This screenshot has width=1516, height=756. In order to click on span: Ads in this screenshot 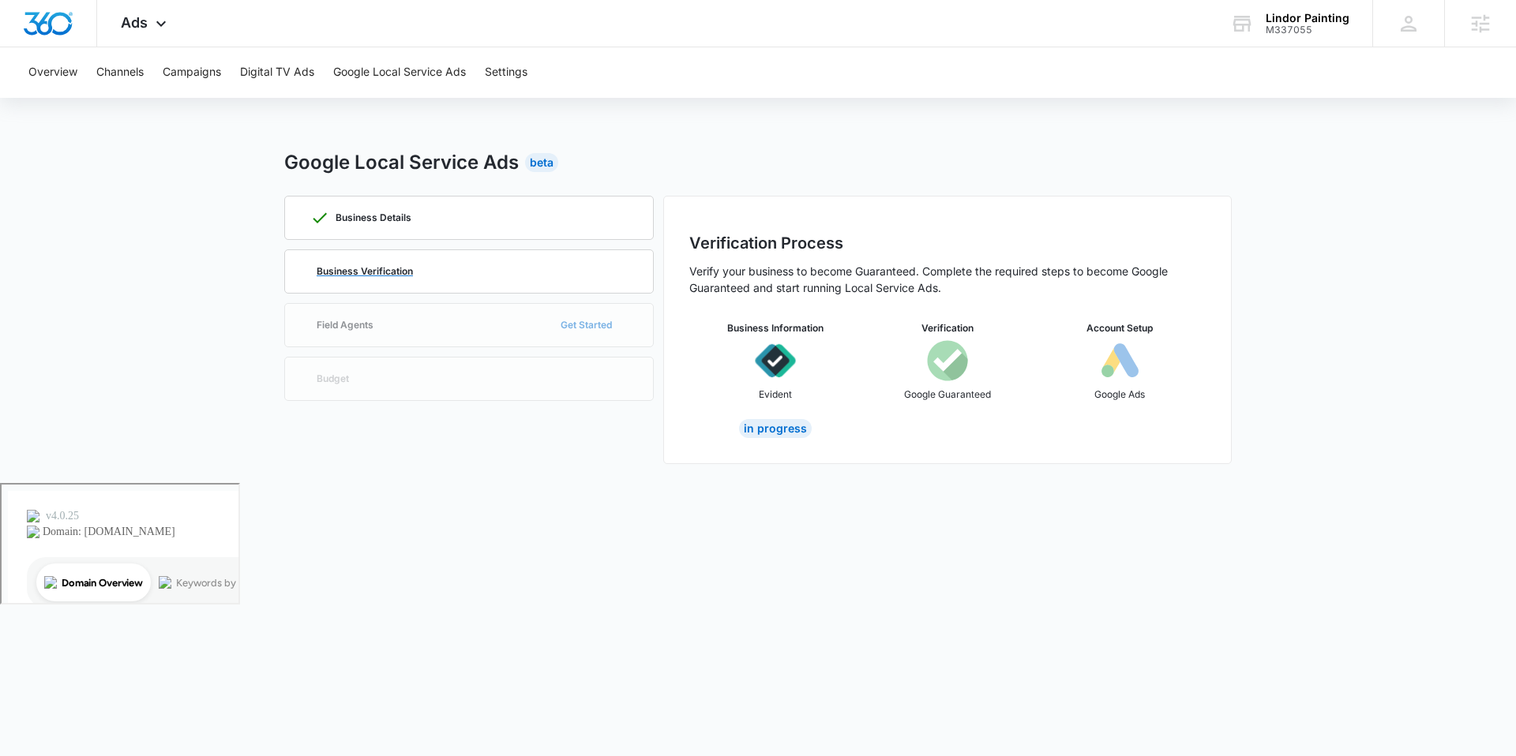, I will do `click(134, 22)`.